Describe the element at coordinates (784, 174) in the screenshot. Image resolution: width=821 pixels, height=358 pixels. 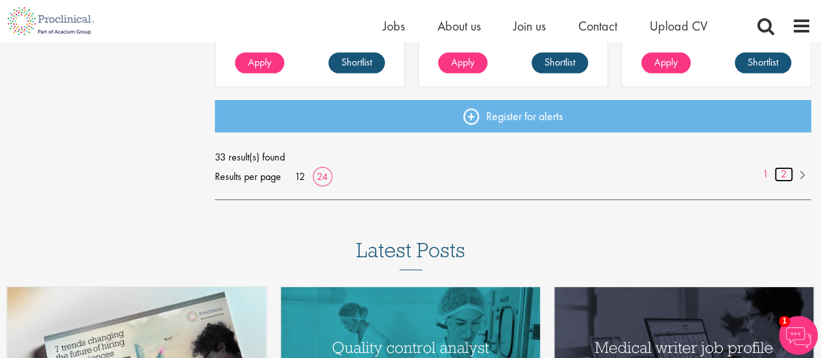
I see `a: 2` at that location.